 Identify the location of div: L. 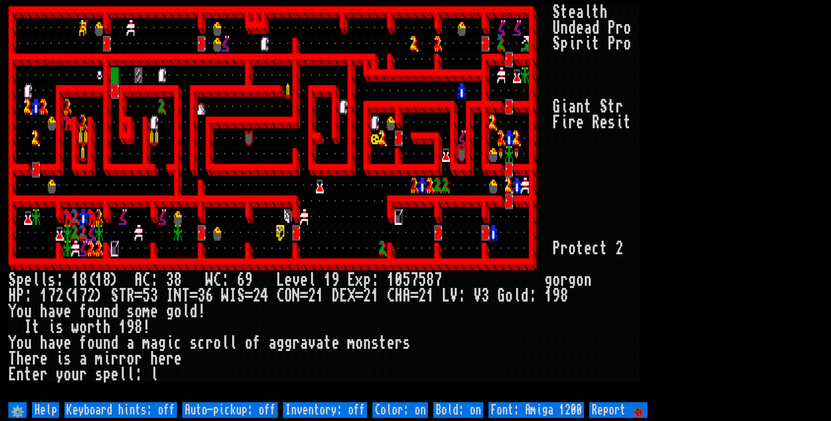
(446, 296).